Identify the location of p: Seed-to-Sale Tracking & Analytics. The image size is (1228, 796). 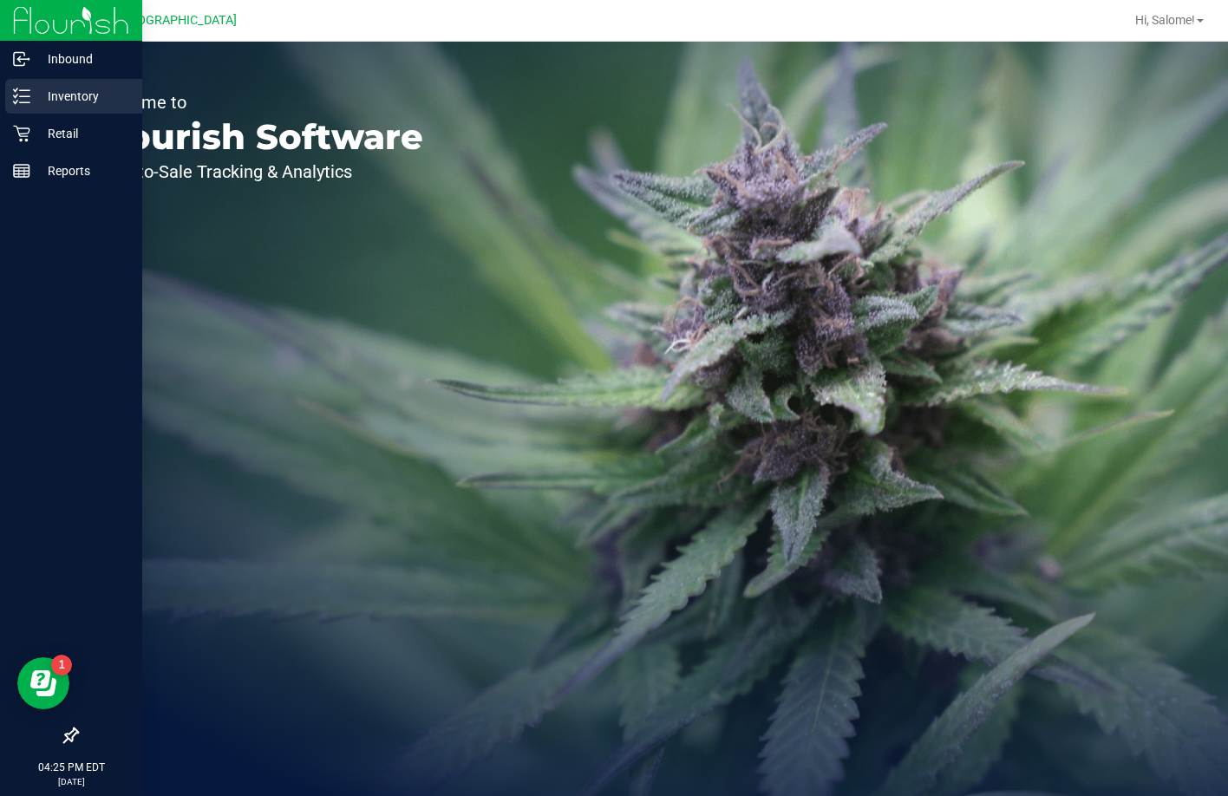
(258, 172).